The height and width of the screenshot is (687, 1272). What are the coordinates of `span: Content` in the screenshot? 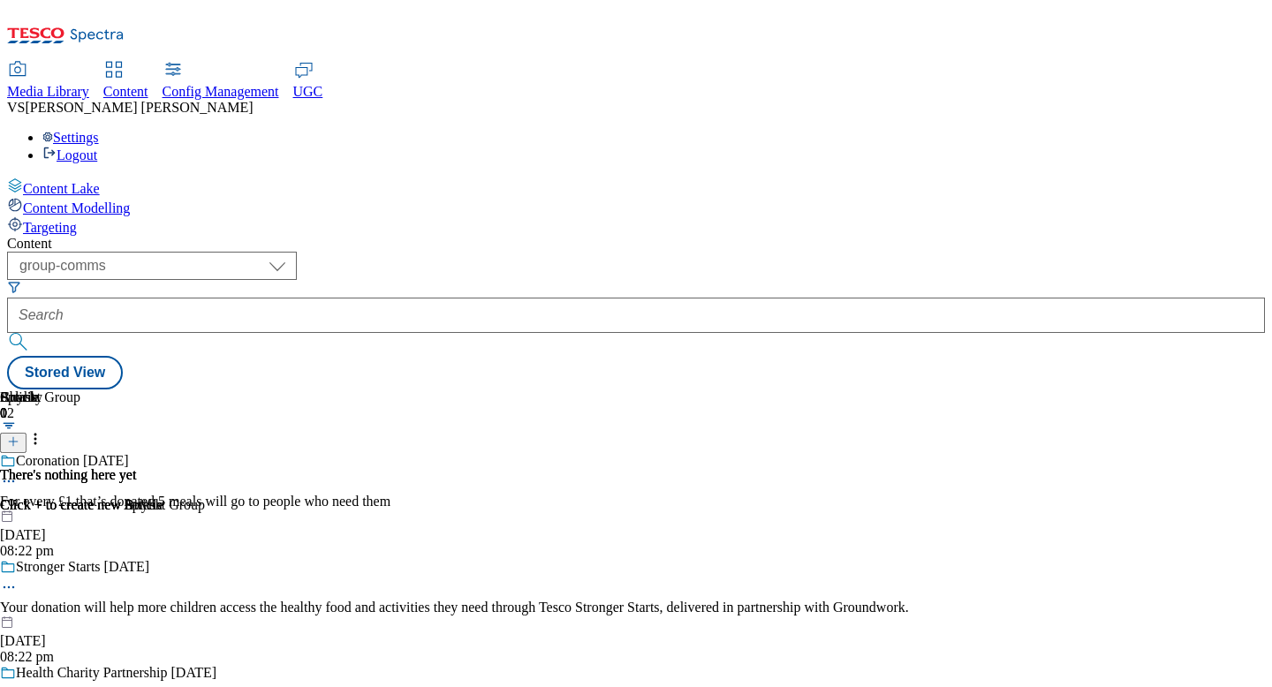 It's located at (125, 91).